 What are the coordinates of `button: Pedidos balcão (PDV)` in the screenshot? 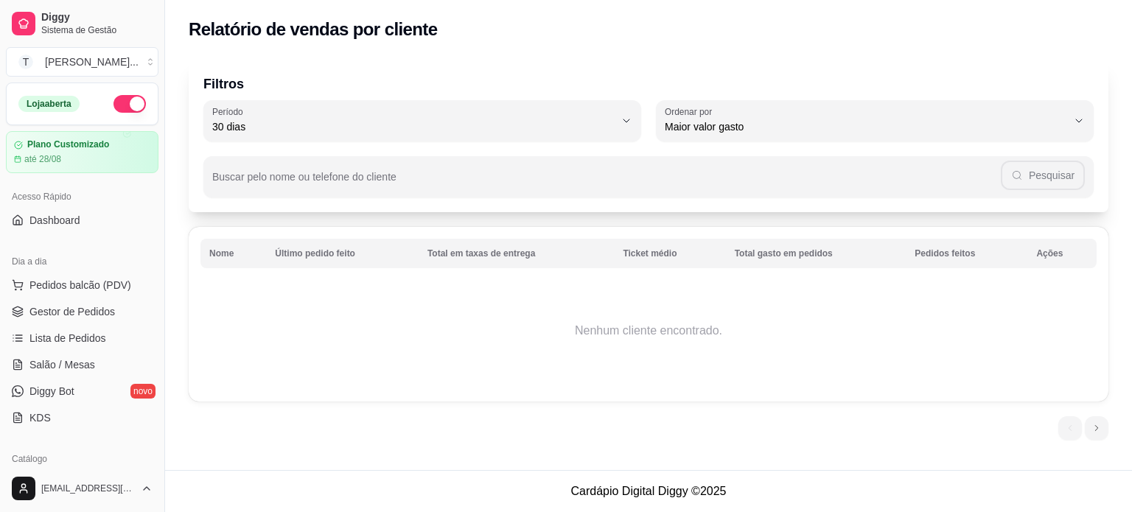 It's located at (82, 285).